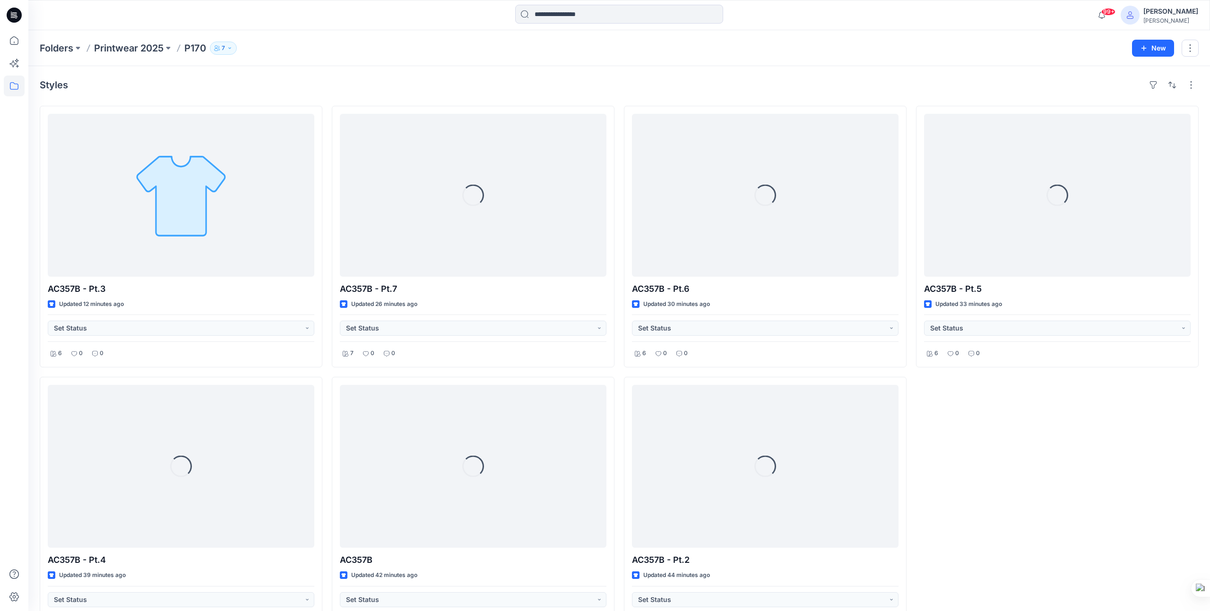  What do you see at coordinates (195, 48) in the screenshot?
I see `p: P170` at bounding box center [195, 48].